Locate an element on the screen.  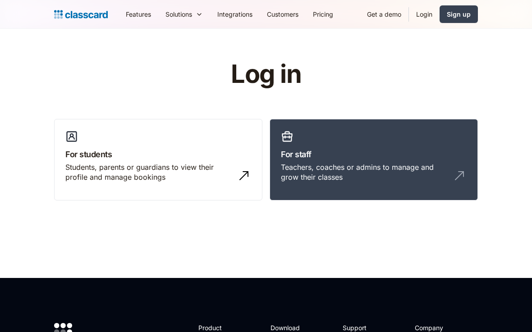
h3: For staff is located at coordinates (374, 154).